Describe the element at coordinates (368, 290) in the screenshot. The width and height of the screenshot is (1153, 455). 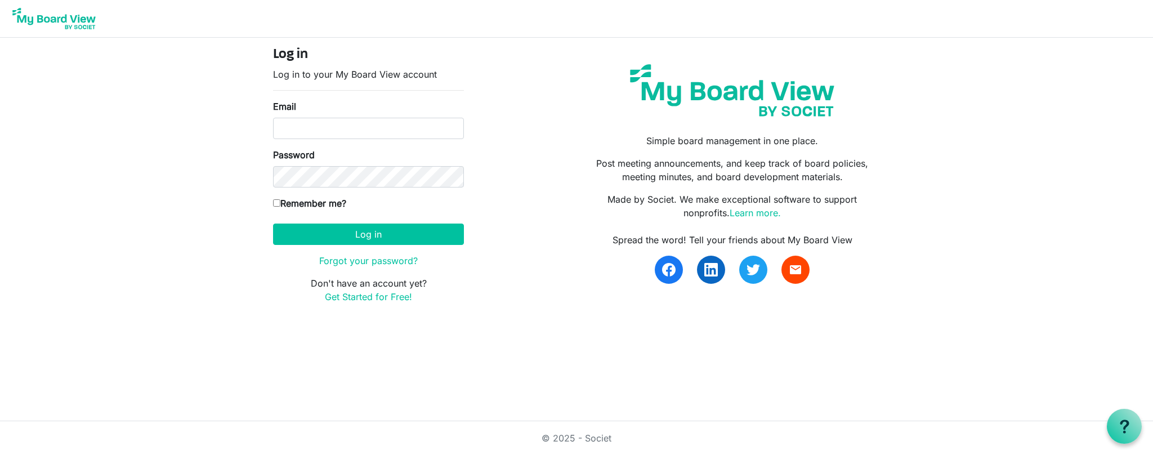
I see `p: Don't have an account yet?` at that location.